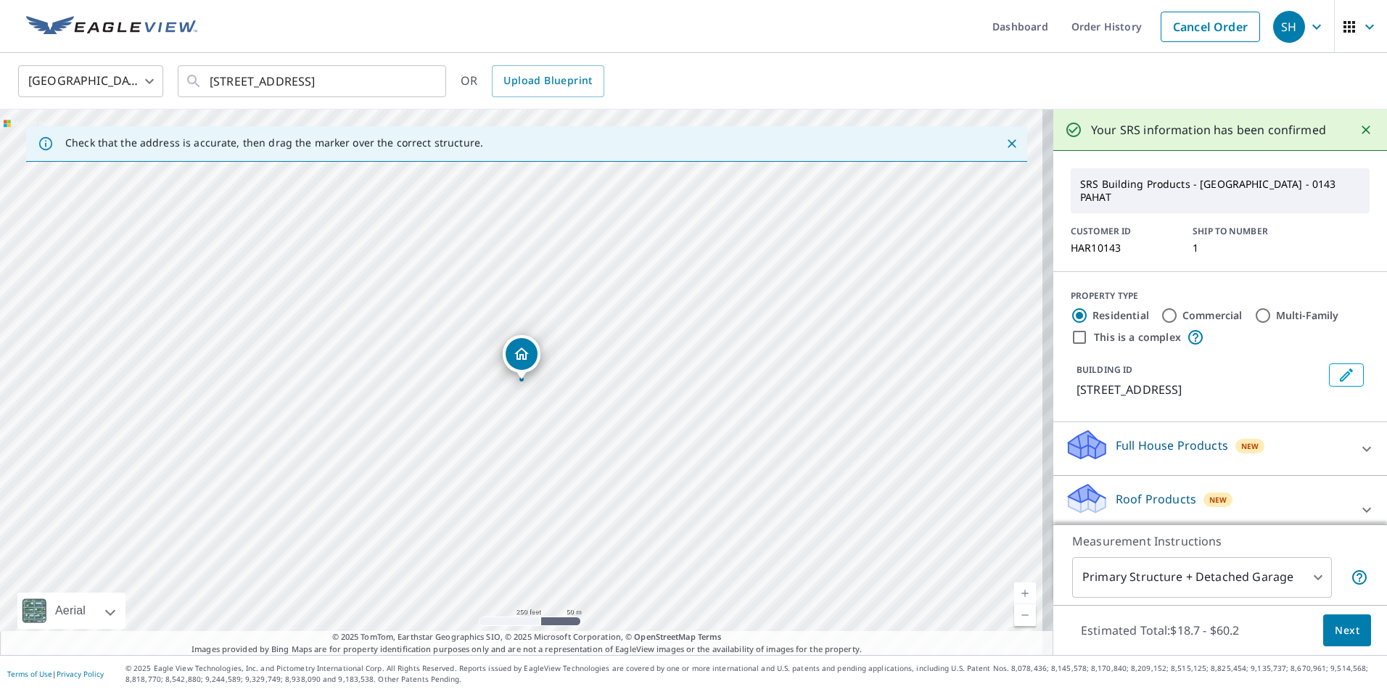  What do you see at coordinates (1347, 375) in the screenshot?
I see `button: Edit building 1` at bounding box center [1347, 375].